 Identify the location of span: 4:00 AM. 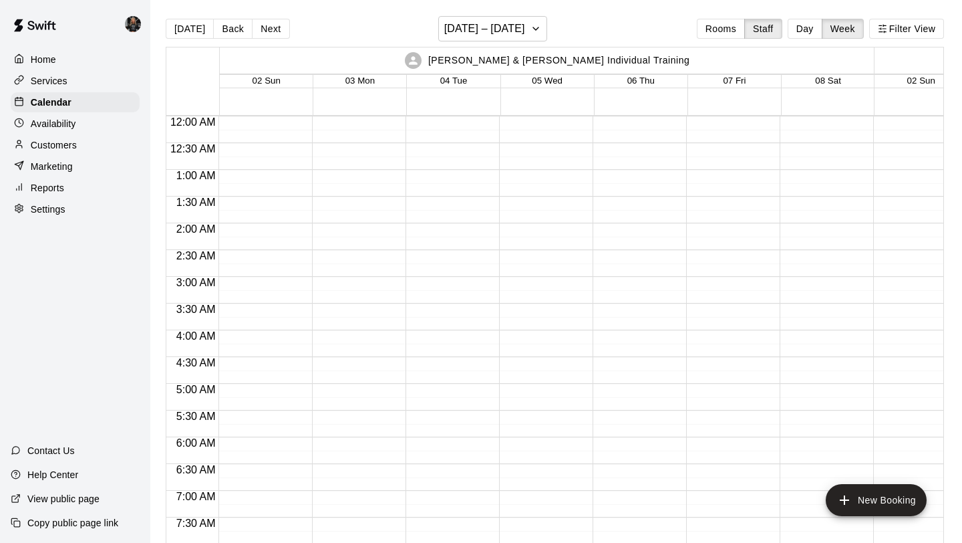
(196, 335).